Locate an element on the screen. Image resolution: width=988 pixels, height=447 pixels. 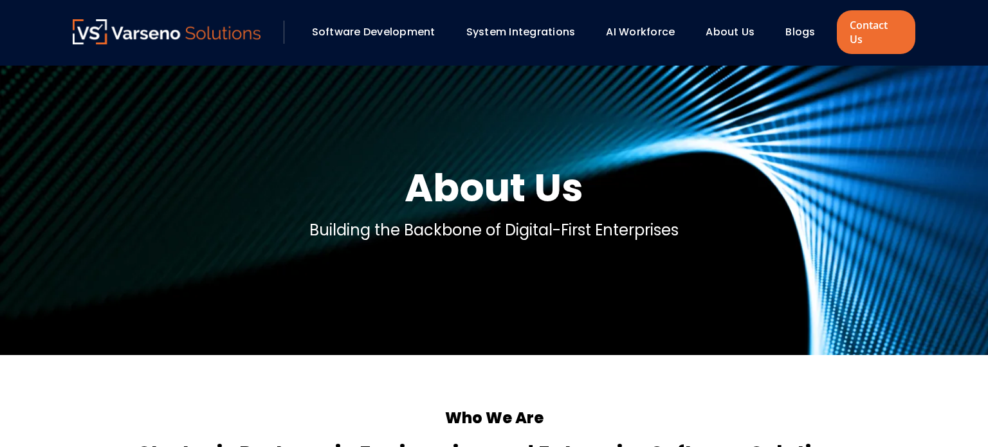
a: AI Workforce is located at coordinates (640, 32).